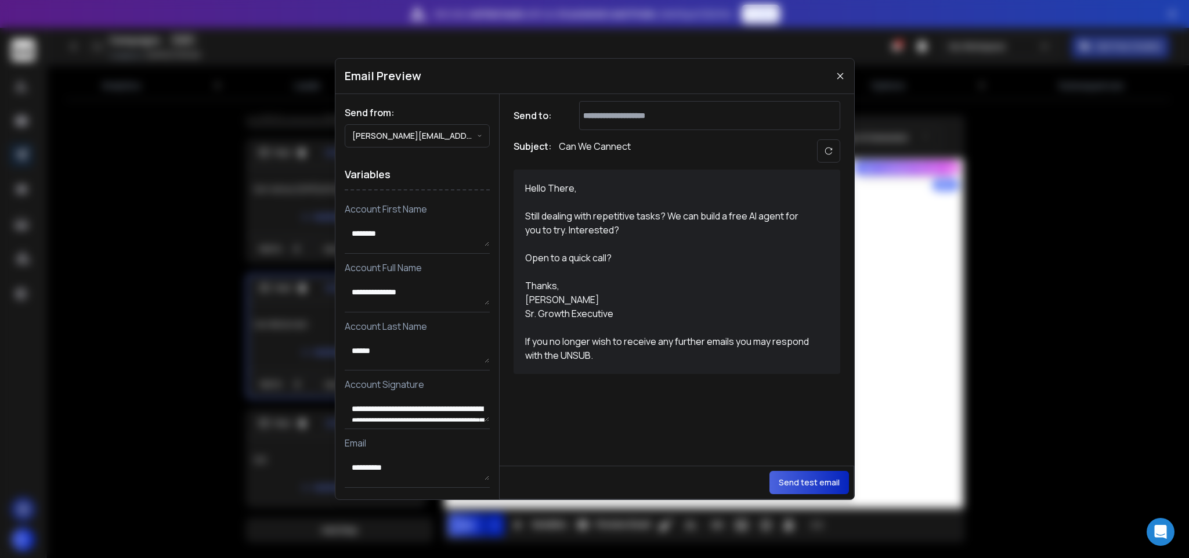 The width and height of the screenshot is (1189, 558). I want to click on div: Thanks,, so click(670, 286).